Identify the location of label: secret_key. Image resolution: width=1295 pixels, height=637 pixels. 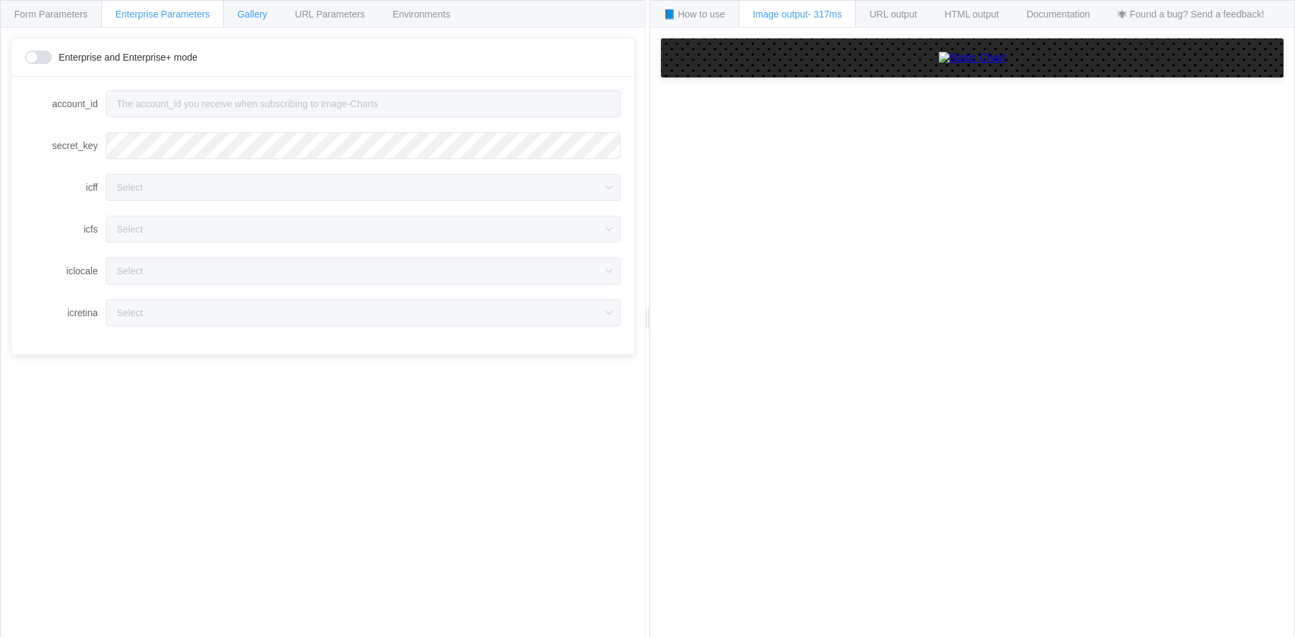
(65, 146).